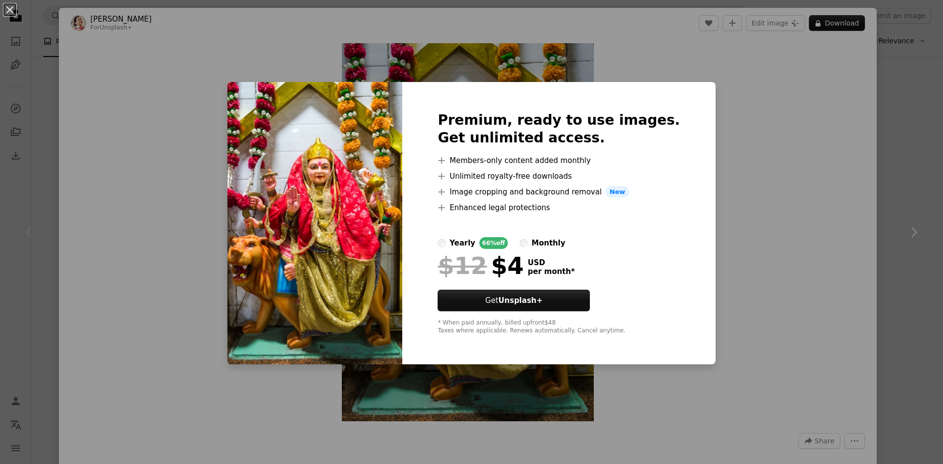 The width and height of the screenshot is (943, 464). Describe the element at coordinates (618, 192) in the screenshot. I see `span: New` at that location.